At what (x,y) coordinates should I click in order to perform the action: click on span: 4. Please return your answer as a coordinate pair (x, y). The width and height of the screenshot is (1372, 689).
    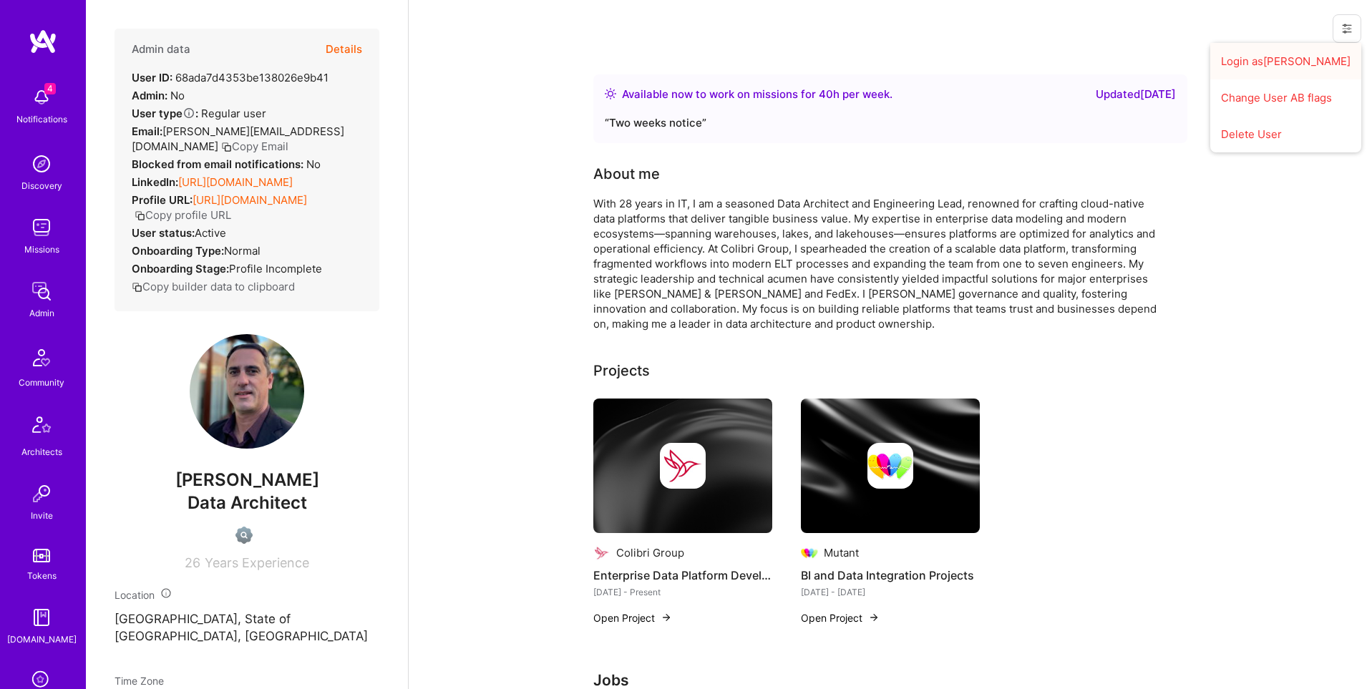
    Looking at the image, I should click on (50, 89).